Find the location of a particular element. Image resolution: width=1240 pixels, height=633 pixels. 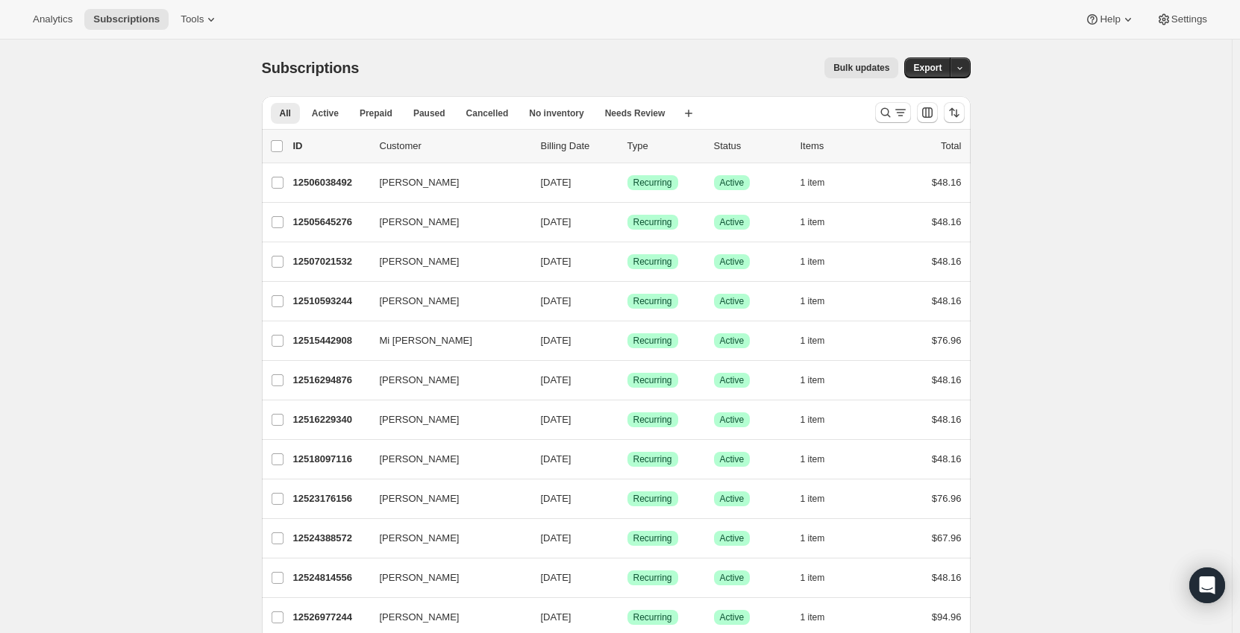

button: Export is located at coordinates (927, 68).